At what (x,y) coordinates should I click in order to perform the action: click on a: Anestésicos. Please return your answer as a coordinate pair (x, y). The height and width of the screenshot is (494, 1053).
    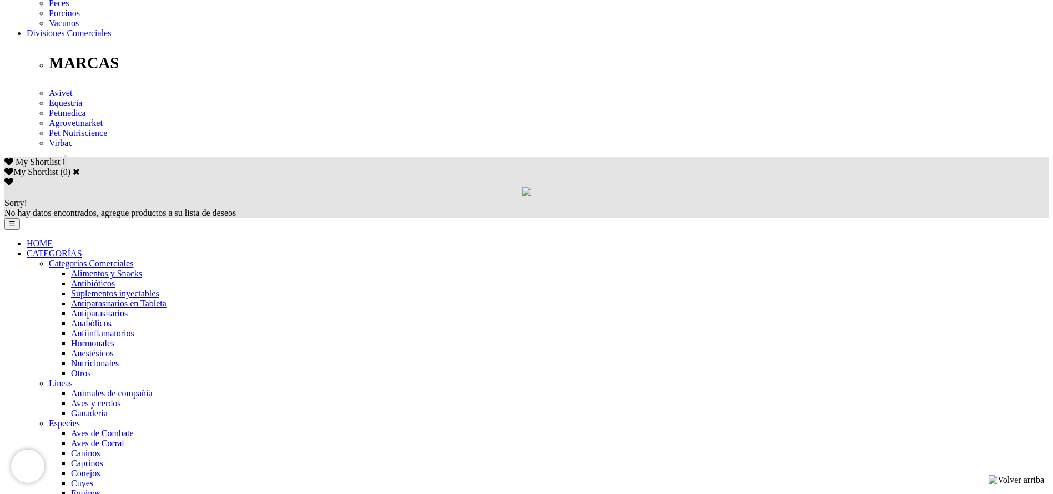
    Looking at the image, I should click on (92, 353).